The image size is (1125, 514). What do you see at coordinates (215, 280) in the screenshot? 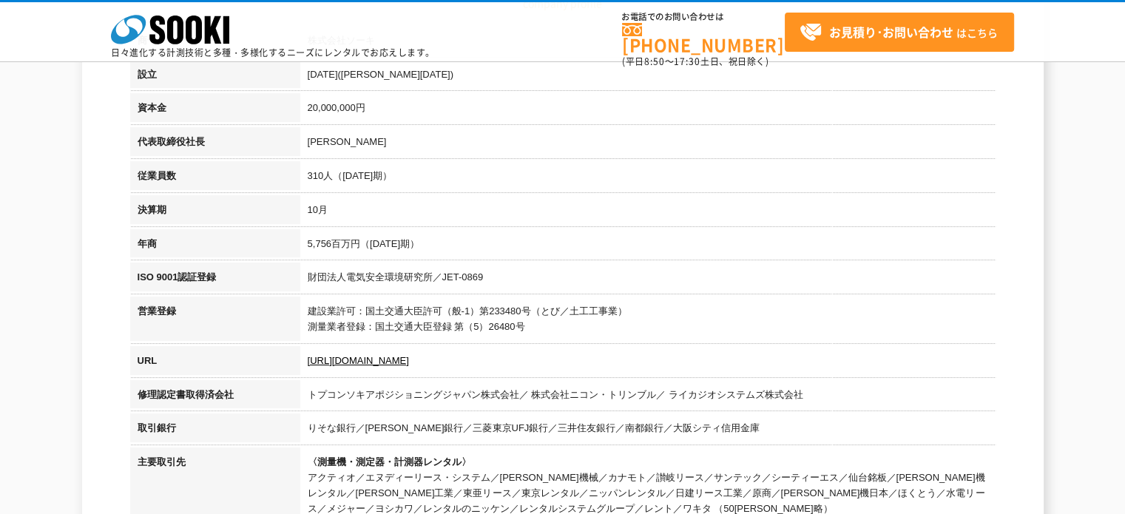
I see `th: ISO 9001認証登録` at bounding box center [215, 280].